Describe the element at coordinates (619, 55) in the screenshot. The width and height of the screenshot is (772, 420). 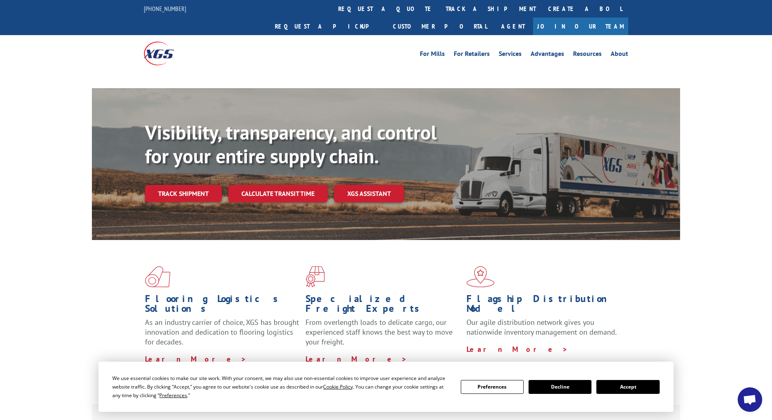
I see `a: About` at that location.